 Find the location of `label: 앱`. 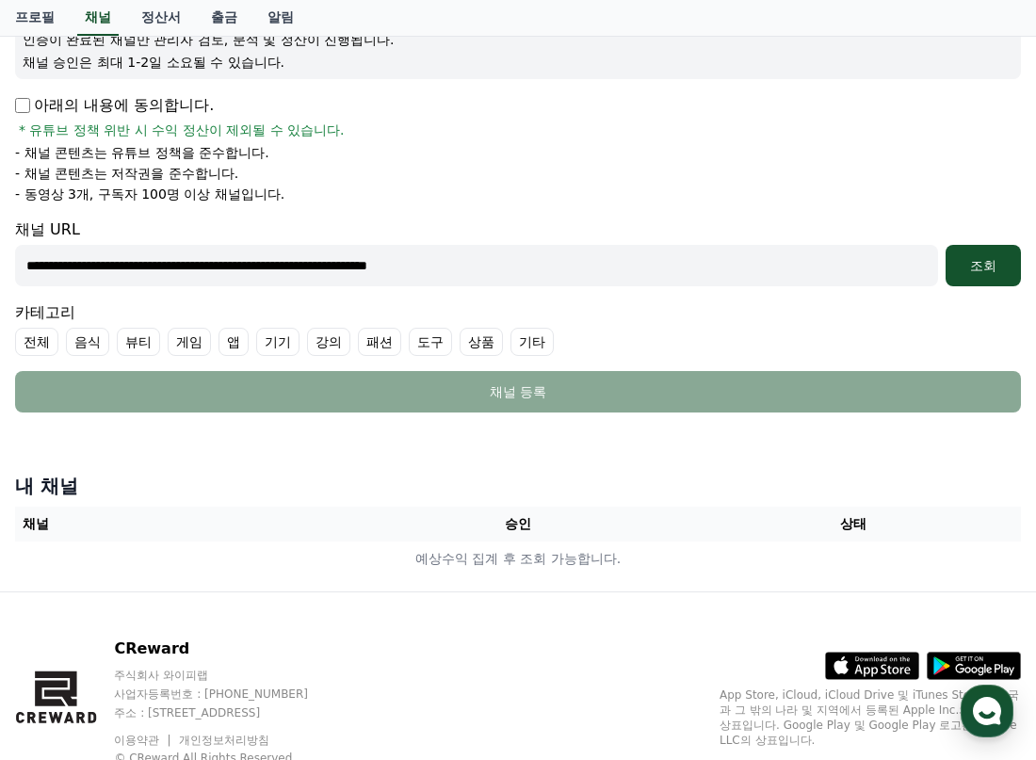

label: 앱 is located at coordinates (234, 342).